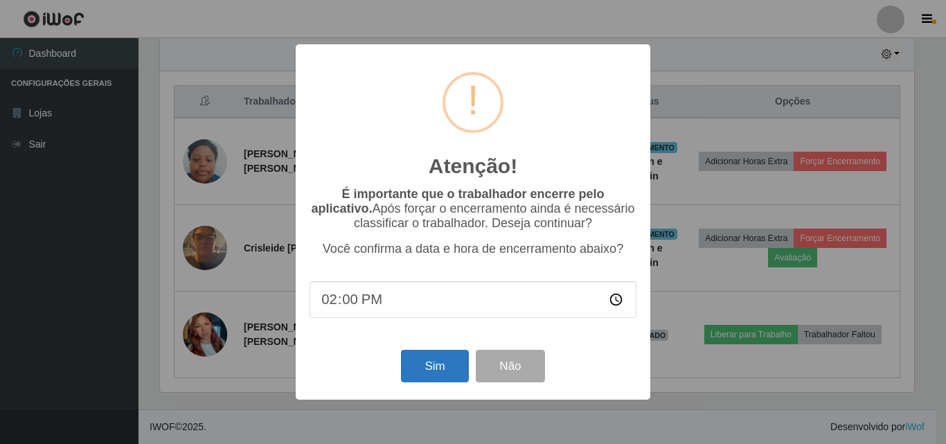 Image resolution: width=946 pixels, height=444 pixels. What do you see at coordinates (434, 366) in the screenshot?
I see `button: Sim` at bounding box center [434, 366].